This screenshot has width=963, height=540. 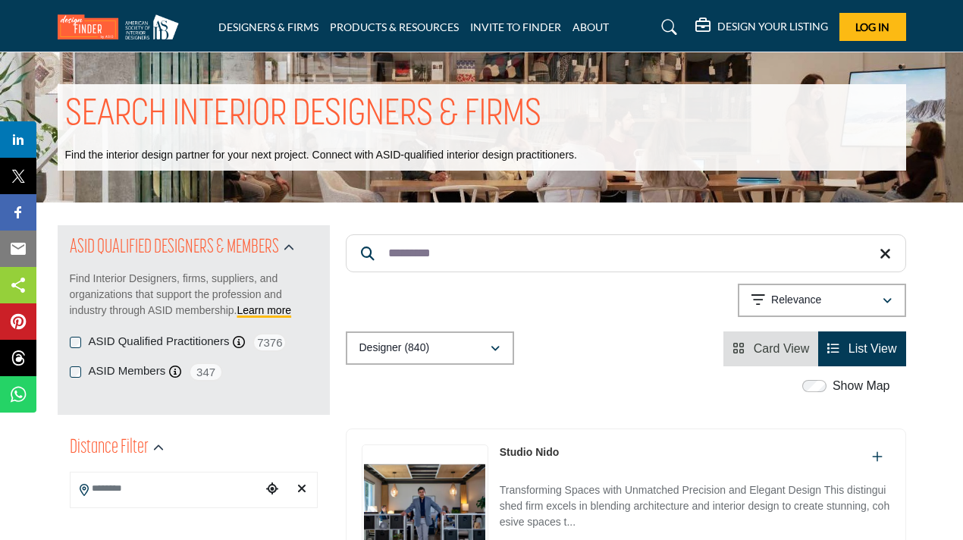 I want to click on a: PRODUCTS & RESOURCES, so click(x=394, y=27).